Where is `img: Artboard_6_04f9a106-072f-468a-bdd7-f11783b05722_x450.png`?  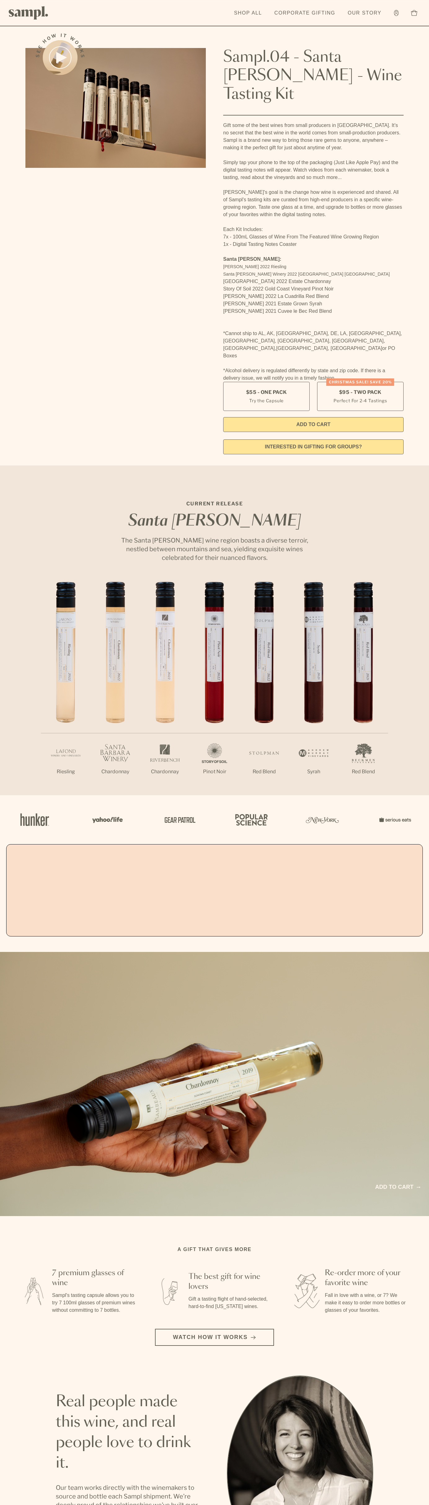 img: Artboard_6_04f9a106-072f-468a-bdd7-f11783b05722_x450.png is located at coordinates (107, 820).